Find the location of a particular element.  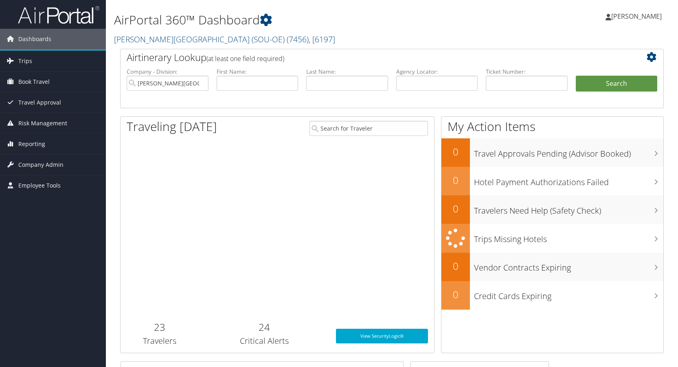

img: airportal-logo.png is located at coordinates (59, 15).